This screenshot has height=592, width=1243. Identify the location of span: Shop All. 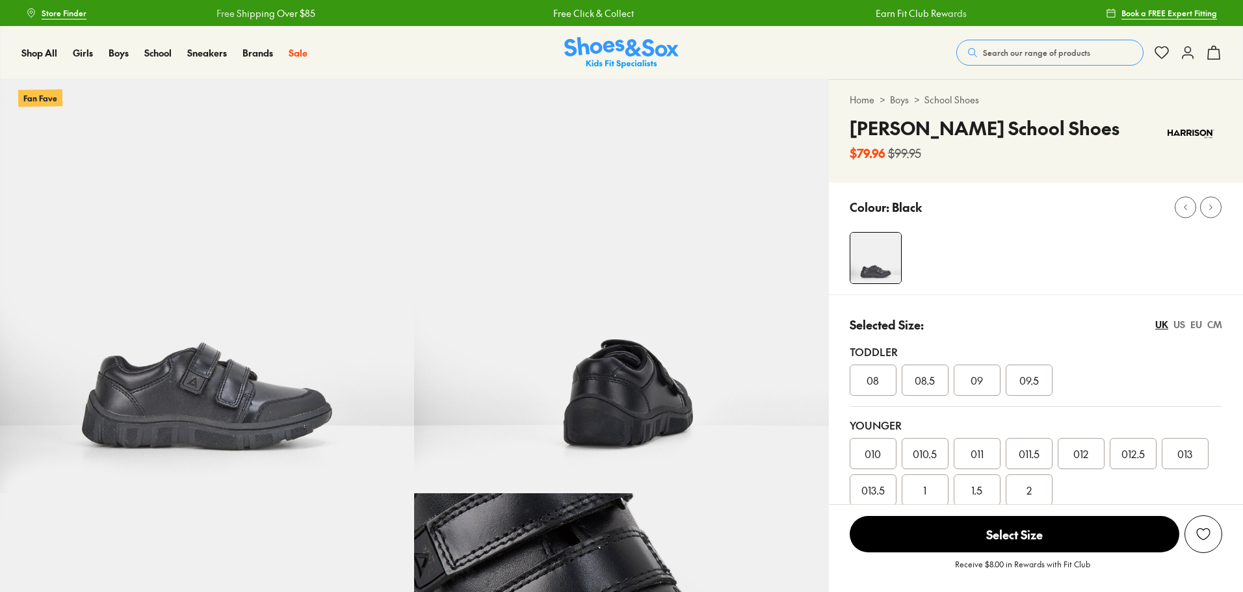
(39, 53).